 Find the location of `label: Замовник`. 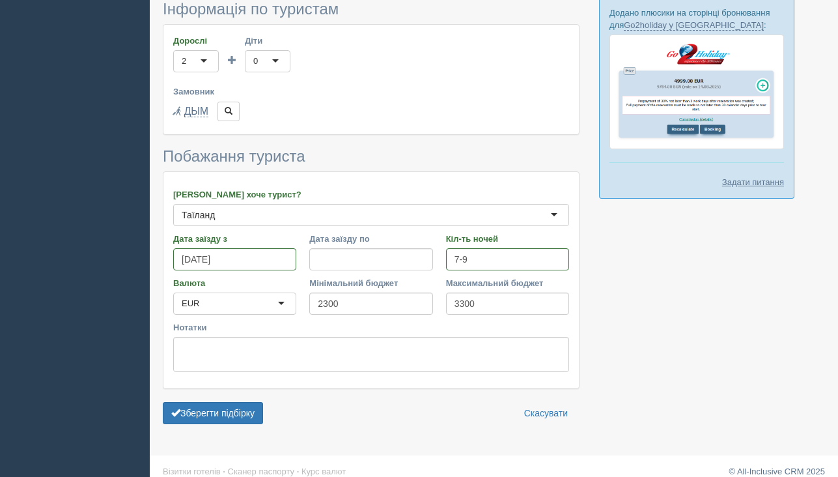

label: Замовник is located at coordinates (371, 91).